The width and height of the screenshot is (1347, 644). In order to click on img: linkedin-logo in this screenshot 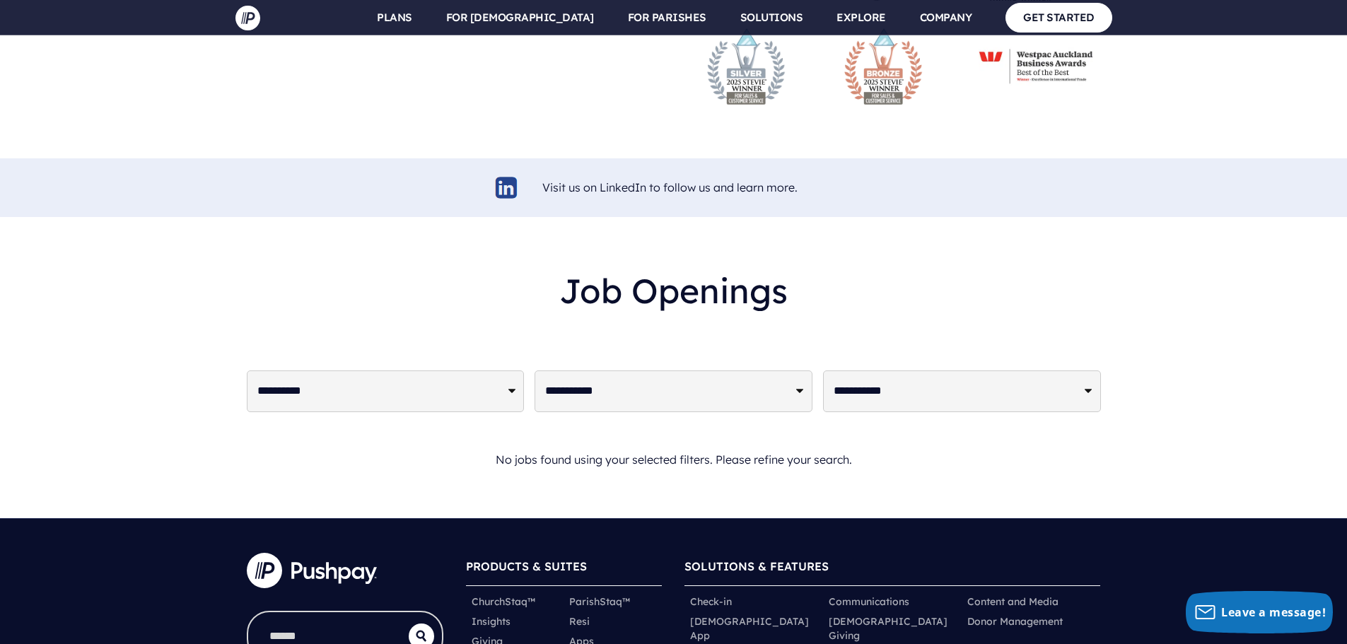, I will do `click(506, 187)`.